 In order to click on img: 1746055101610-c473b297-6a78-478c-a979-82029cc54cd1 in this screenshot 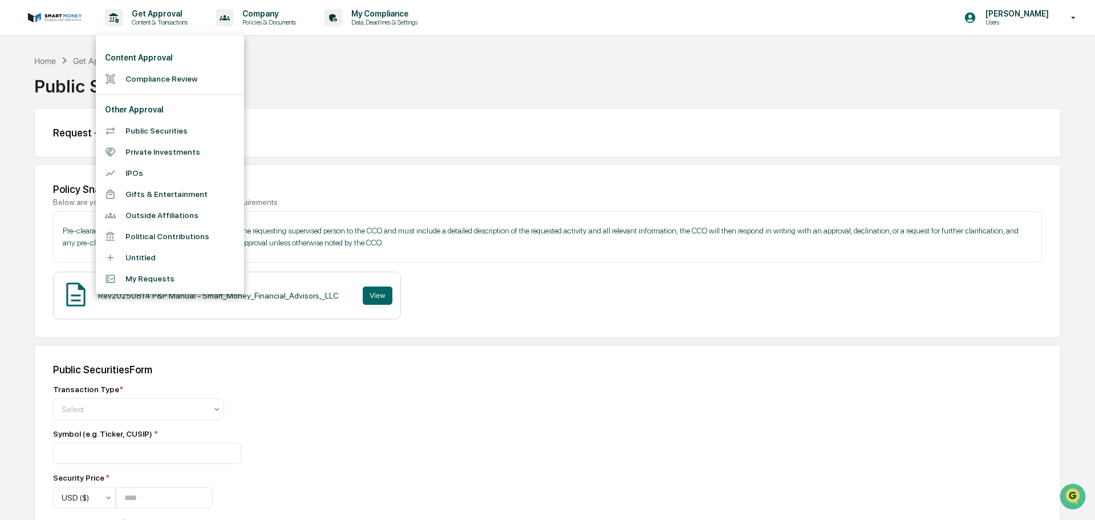, I will do `click(22, 98)`.